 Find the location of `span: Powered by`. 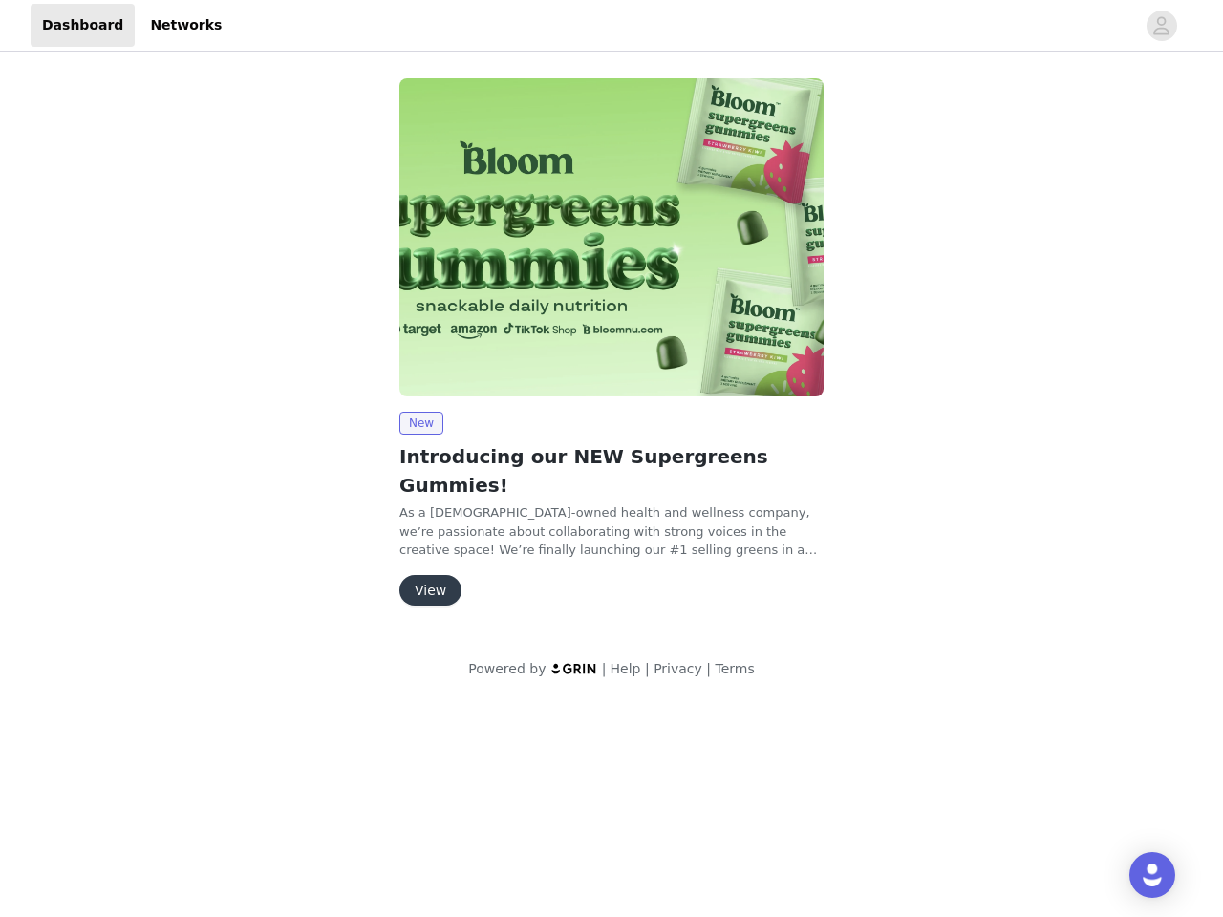

span: Powered by is located at coordinates (506, 669).